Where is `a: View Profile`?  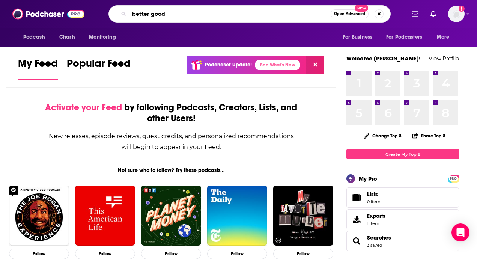
a: View Profile is located at coordinates (443, 58).